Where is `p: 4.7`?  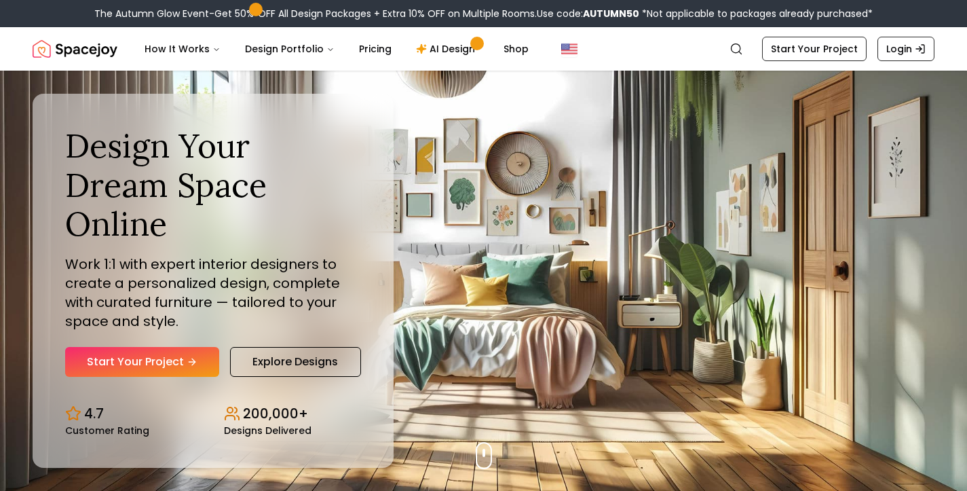 p: 4.7 is located at coordinates (94, 413).